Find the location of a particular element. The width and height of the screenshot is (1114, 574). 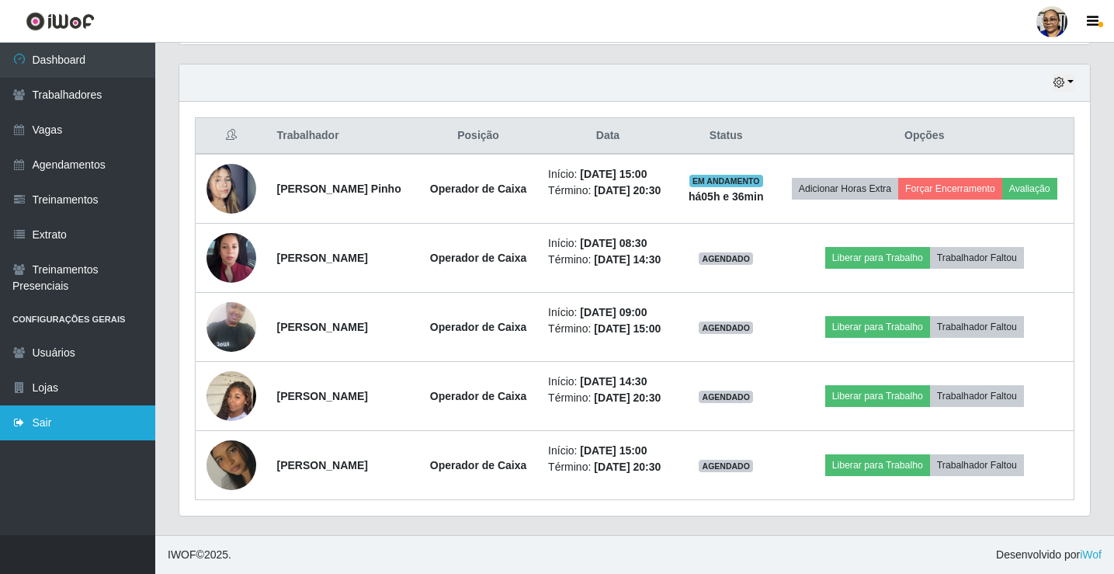

span: IWOF is located at coordinates (182, 554).